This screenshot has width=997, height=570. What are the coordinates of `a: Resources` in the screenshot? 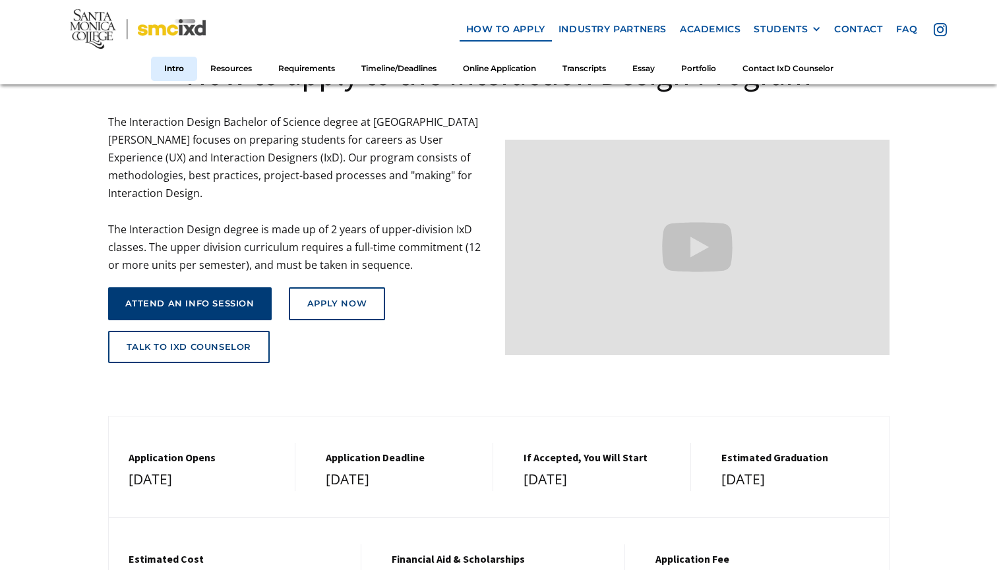 It's located at (231, 69).